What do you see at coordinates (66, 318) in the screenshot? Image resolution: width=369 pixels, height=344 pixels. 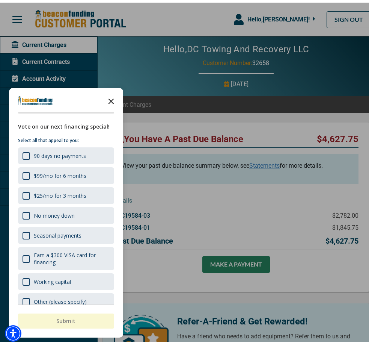 I see `button: Submit` at bounding box center [66, 318].